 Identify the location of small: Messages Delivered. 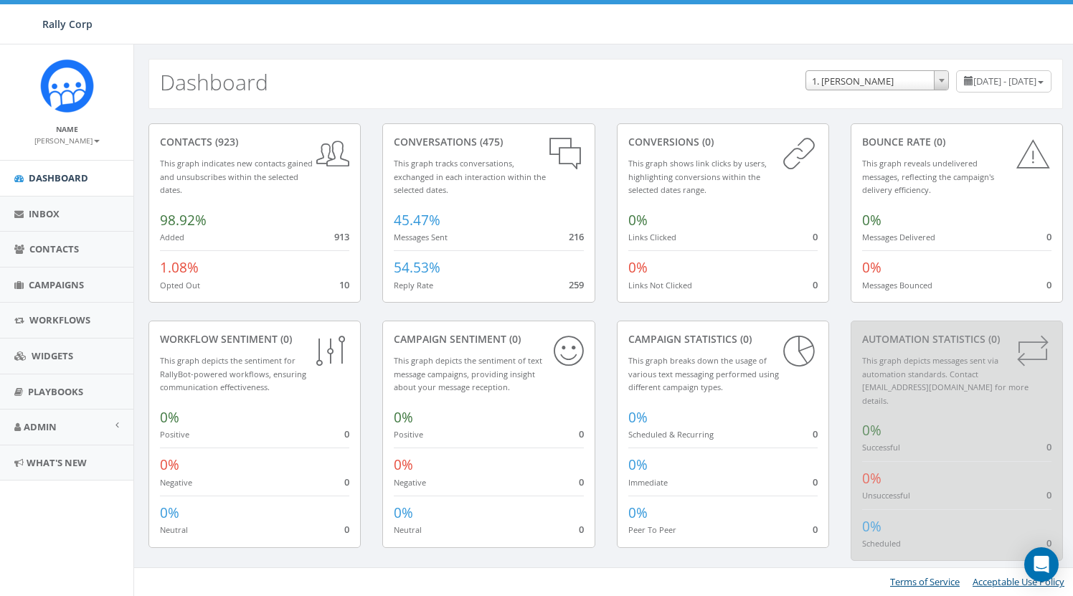
(898, 237).